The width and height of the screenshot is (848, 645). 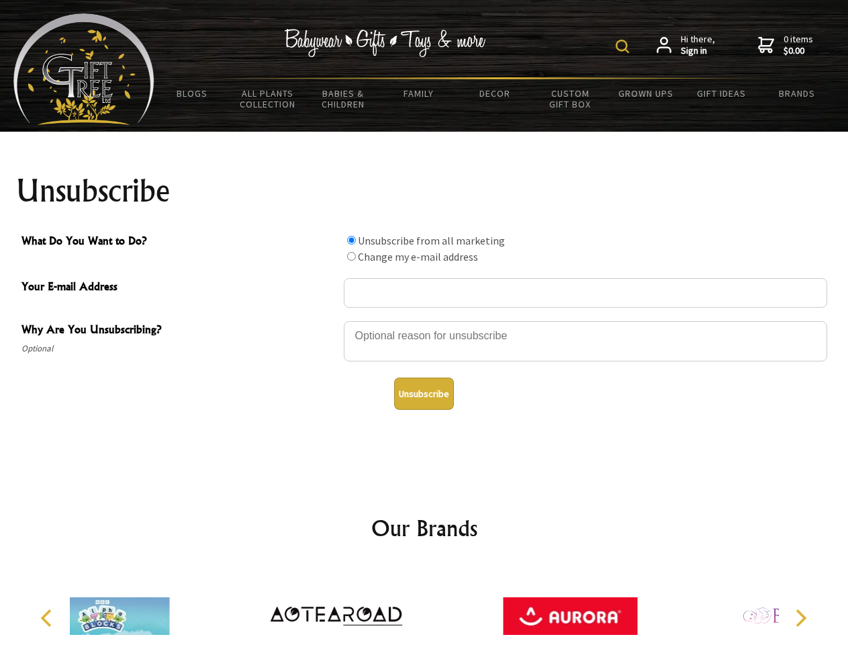 I want to click on span: Why Are You Unsubscribing?, so click(x=179, y=331).